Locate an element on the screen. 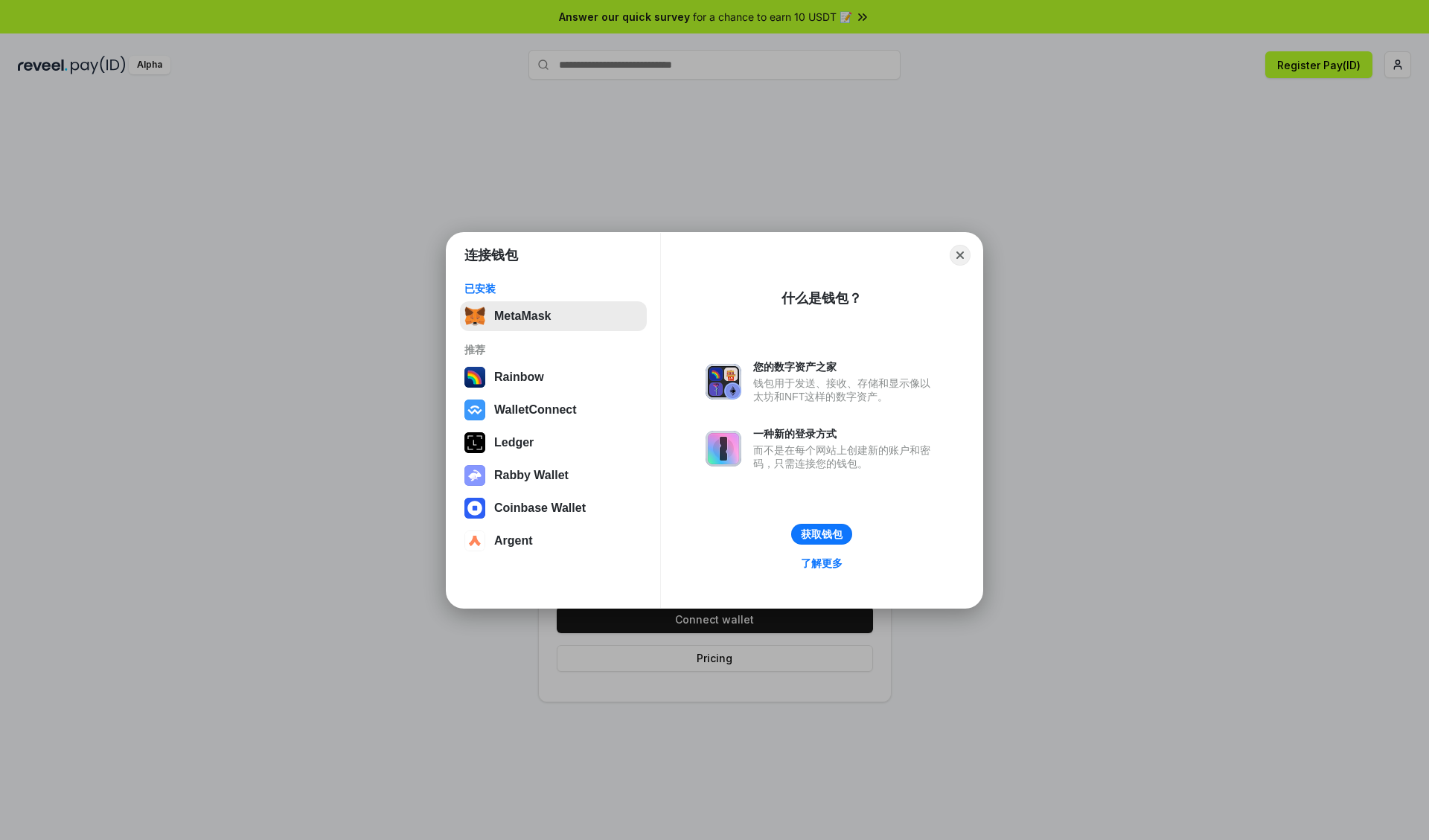  div: Rainbow is located at coordinates (519, 378).